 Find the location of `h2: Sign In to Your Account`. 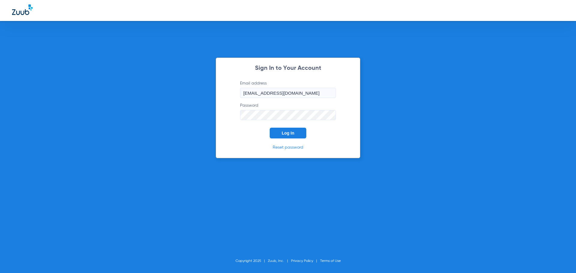

h2: Sign In to Your Account is located at coordinates (288, 68).